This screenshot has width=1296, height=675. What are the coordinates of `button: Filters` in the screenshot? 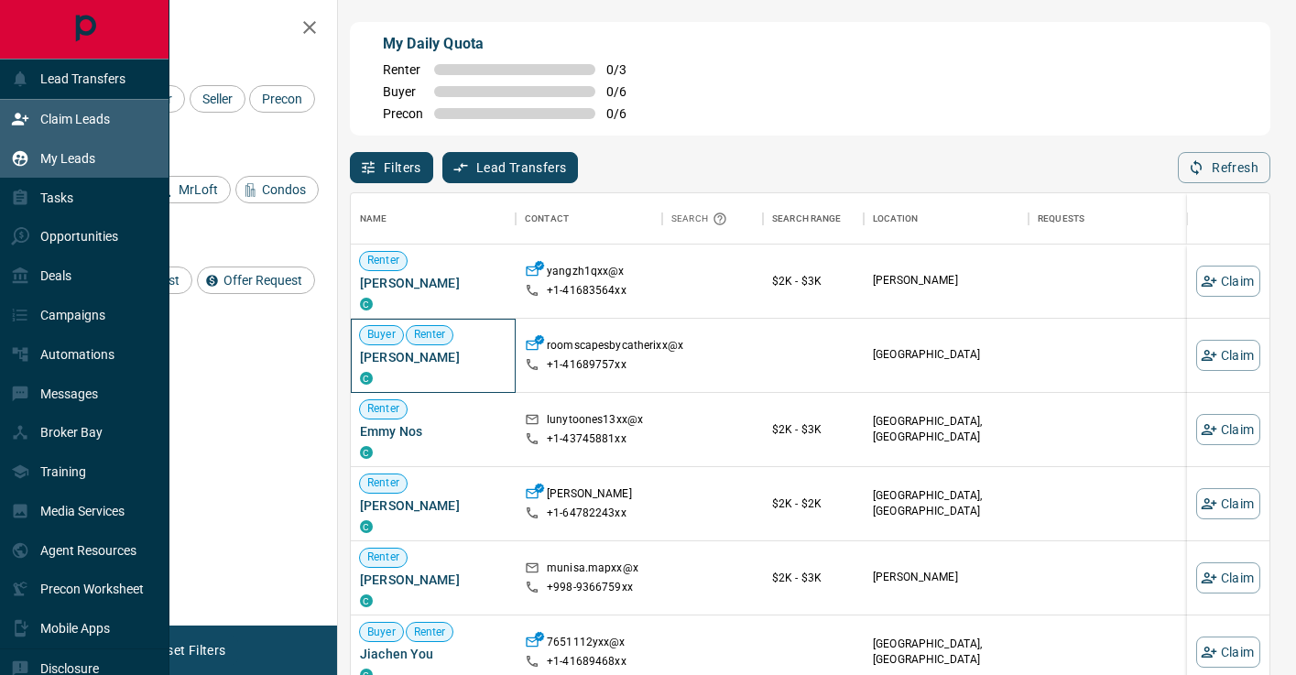 It's located at (391, 168).